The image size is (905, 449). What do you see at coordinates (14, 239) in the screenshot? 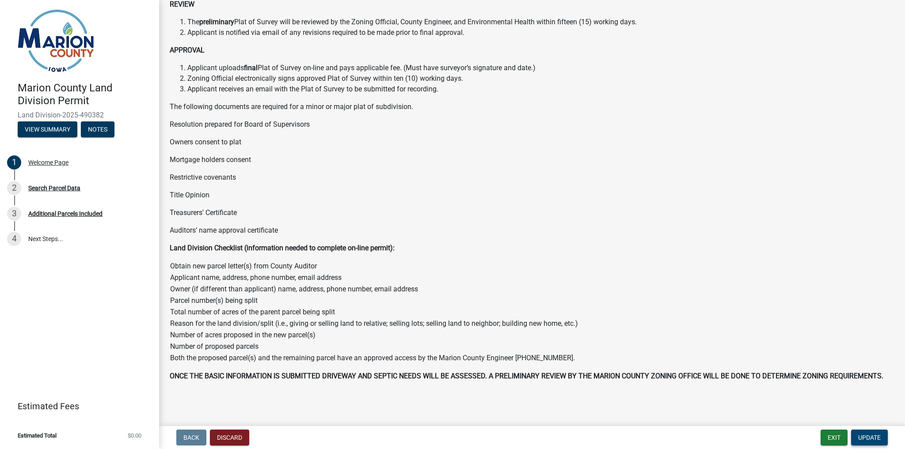
I see `div: 4` at bounding box center [14, 239].